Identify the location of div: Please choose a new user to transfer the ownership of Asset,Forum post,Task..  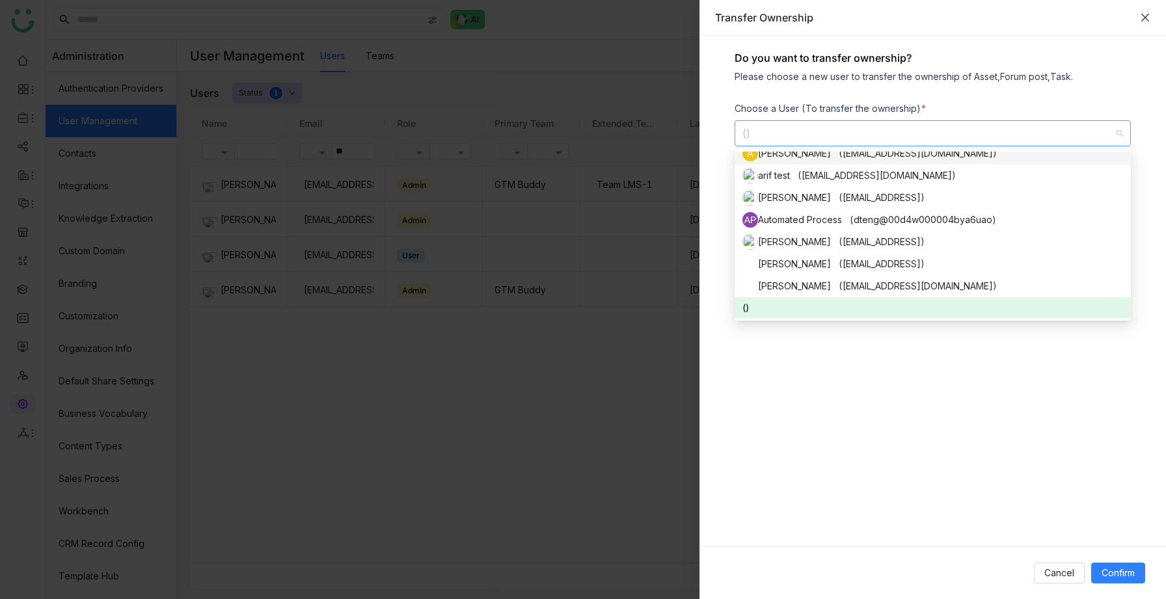
(932, 76).